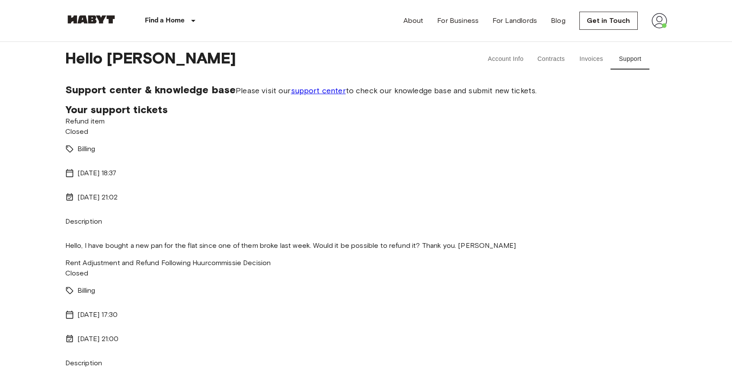 The image size is (732, 383). I want to click on p: Hello, I have bought a new pan for the flat since one of them broke last week. Would it be possib..., so click(366, 246).